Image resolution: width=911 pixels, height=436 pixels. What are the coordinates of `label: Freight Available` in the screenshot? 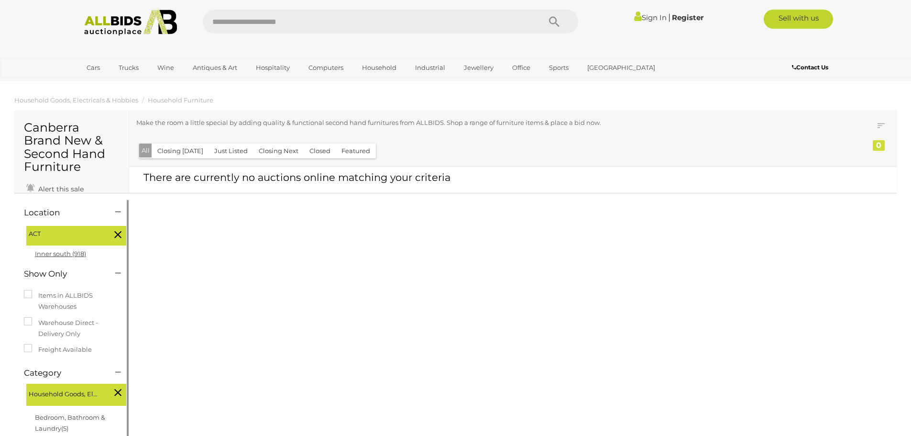 It's located at (58, 349).